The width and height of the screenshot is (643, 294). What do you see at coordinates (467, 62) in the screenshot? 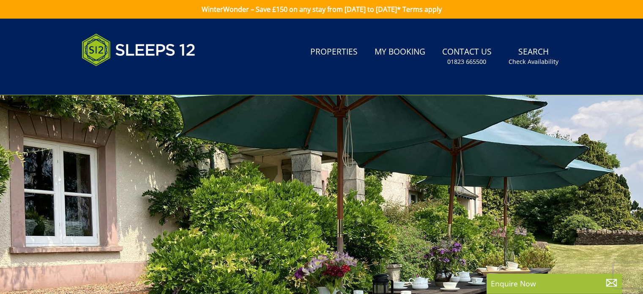
I see `small: 01823 665500` at bounding box center [467, 62].